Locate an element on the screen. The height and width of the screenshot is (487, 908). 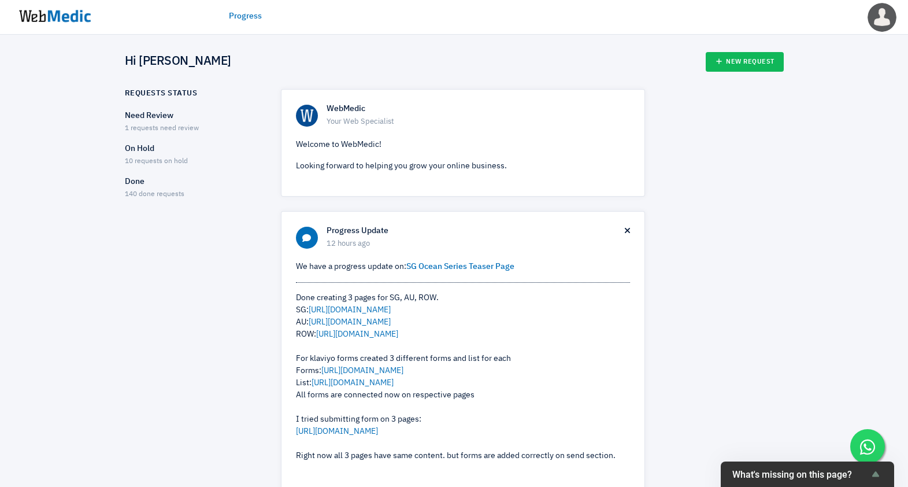
span: What's missing on this page? is located at coordinates (801, 474).